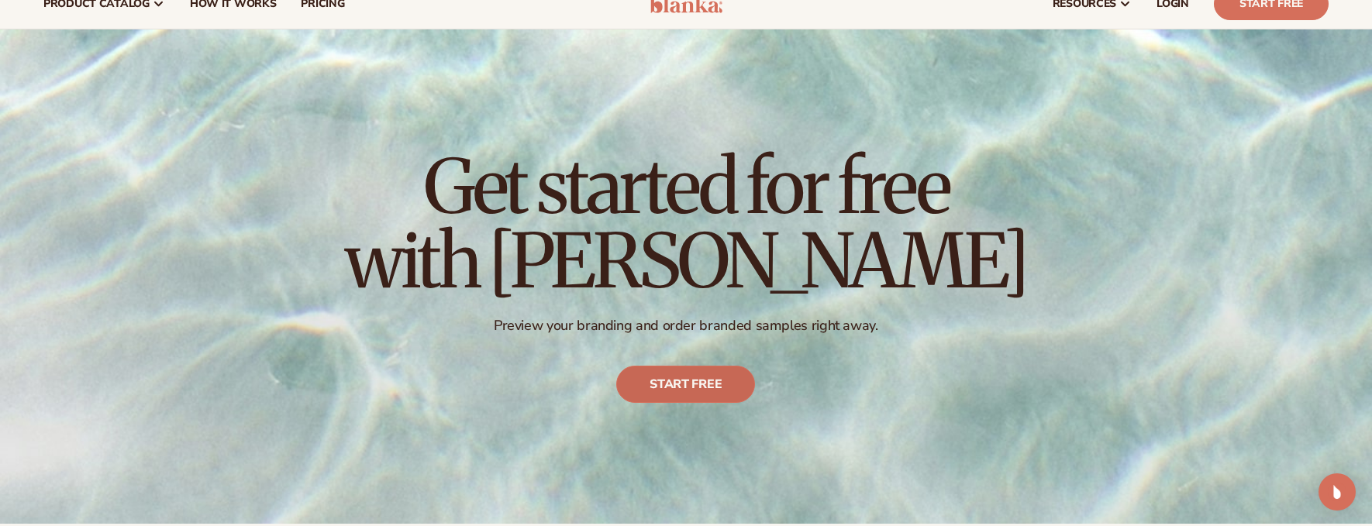  What do you see at coordinates (1337, 492) in the screenshot?
I see `div: Open Intercom Messenger` at bounding box center [1337, 492].